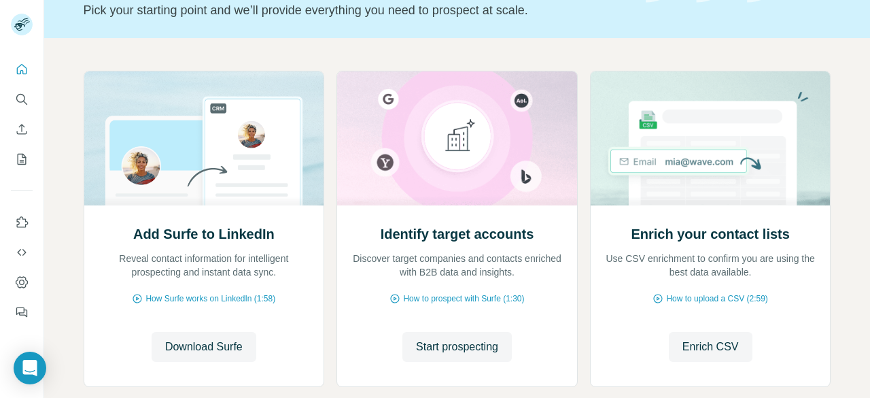 This screenshot has height=398, width=870. Describe the element at coordinates (458, 234) in the screenshot. I see `h2: Identify target accounts` at that location.